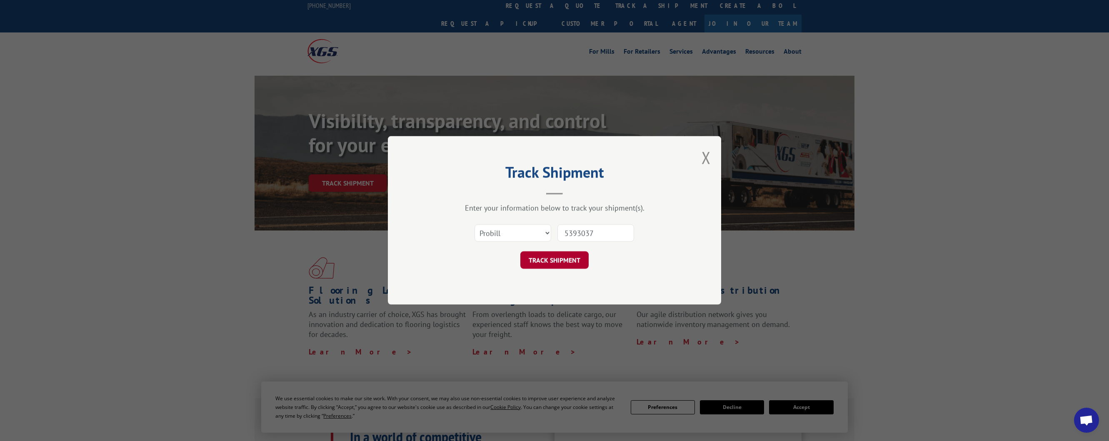  I want to click on button: Close modal, so click(706, 157).